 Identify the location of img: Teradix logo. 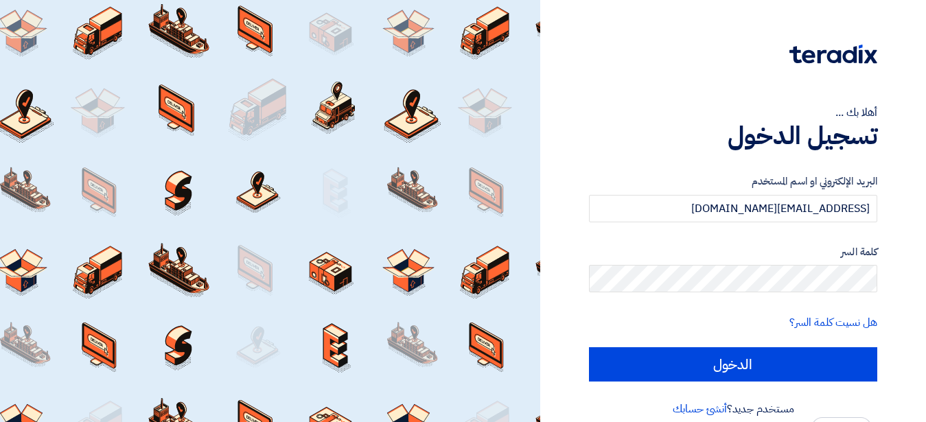
(833, 54).